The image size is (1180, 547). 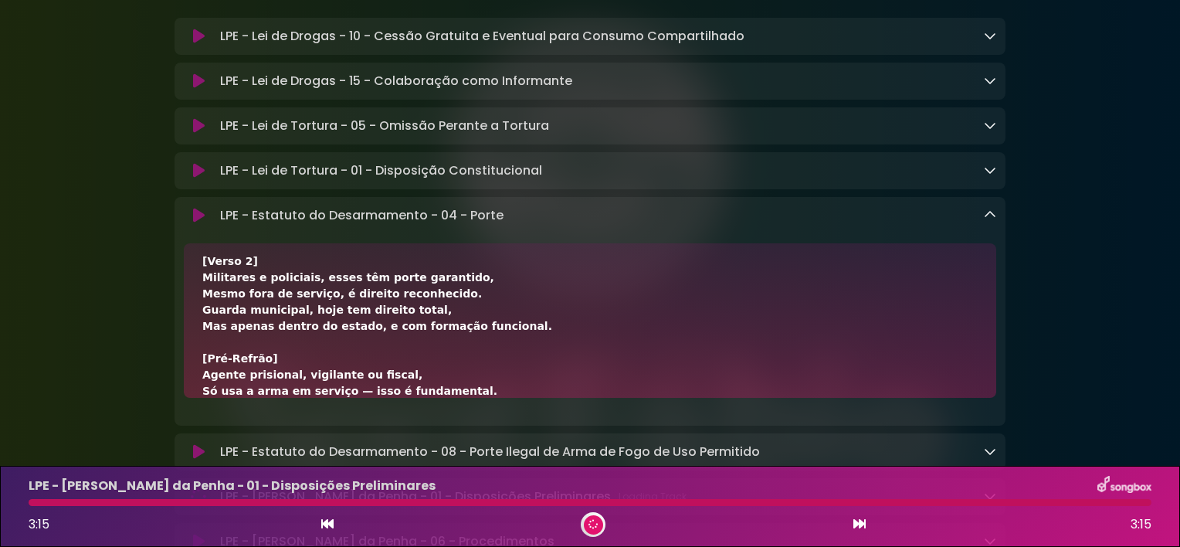 I want to click on p: LPE - Lei de Tortura - 05 - Omissão Perante a Tortura, so click(x=384, y=126).